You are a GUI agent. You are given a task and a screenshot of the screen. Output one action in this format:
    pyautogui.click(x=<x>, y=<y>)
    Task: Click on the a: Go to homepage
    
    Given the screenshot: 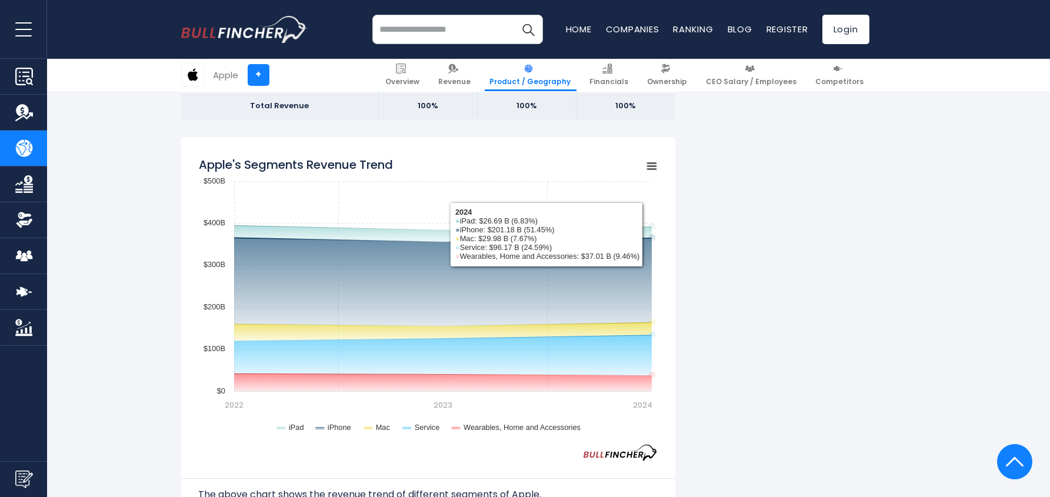 What is the action you would take?
    pyautogui.click(x=244, y=29)
    